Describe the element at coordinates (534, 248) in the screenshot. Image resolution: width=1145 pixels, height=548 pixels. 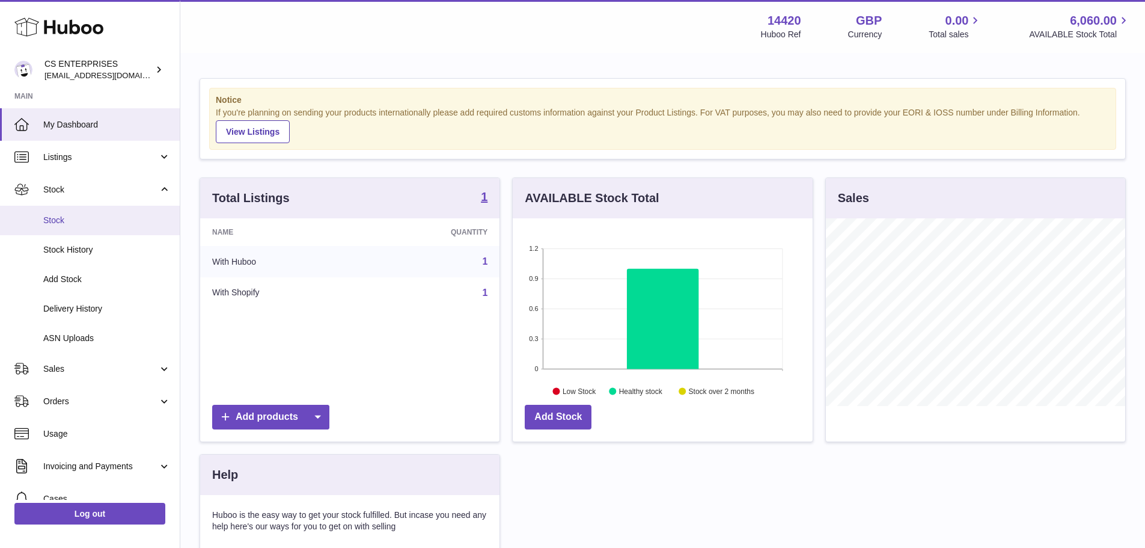
I see `text: 1.2` at that location.